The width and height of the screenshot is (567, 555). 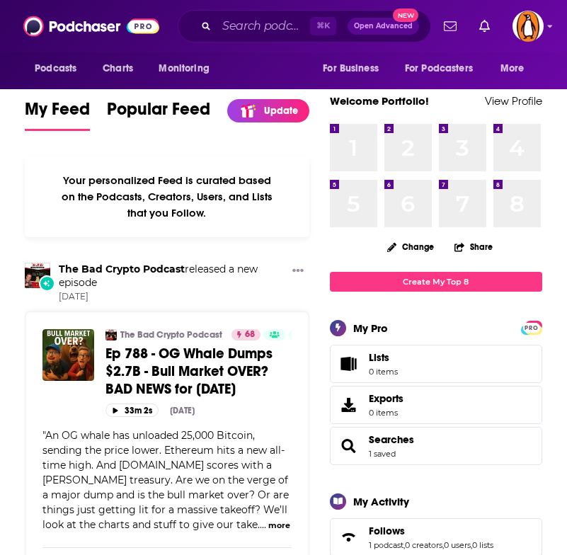 What do you see at coordinates (386, 545) in the screenshot?
I see `a: 1 podcast` at bounding box center [386, 545].